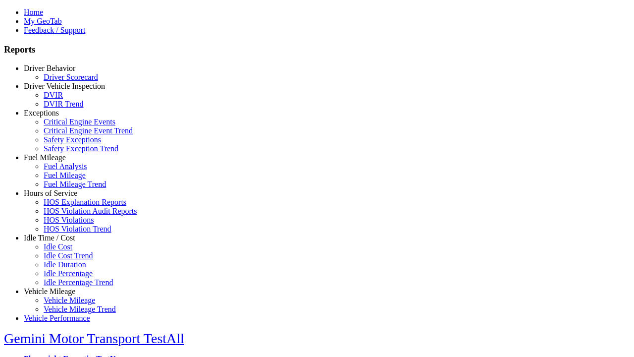 This screenshot has height=357, width=634. I want to click on a: HOS Violation Audit Reports, so click(90, 211).